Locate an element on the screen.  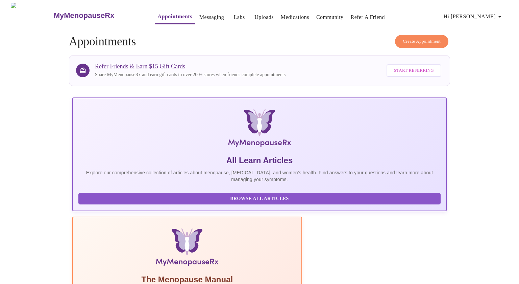
button: Appointments is located at coordinates (175, 17).